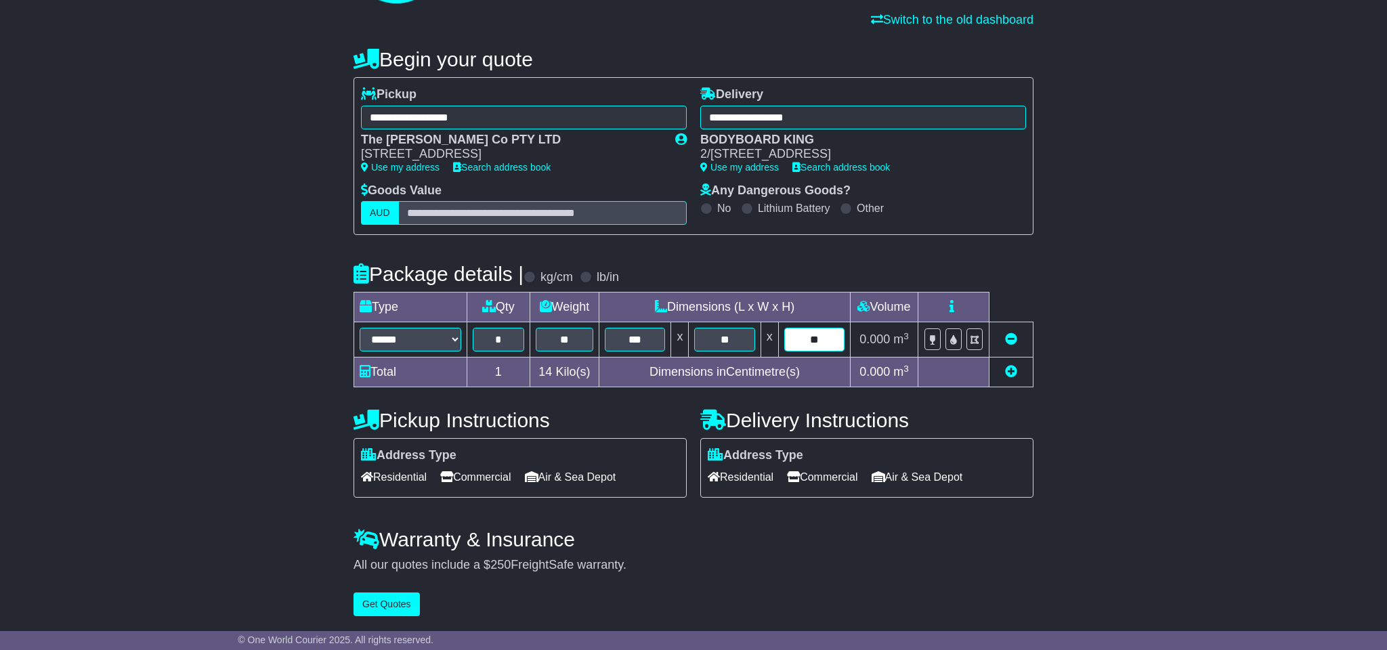  Describe the element at coordinates (867, 420) in the screenshot. I see `h4: Delivery Instructions` at that location.